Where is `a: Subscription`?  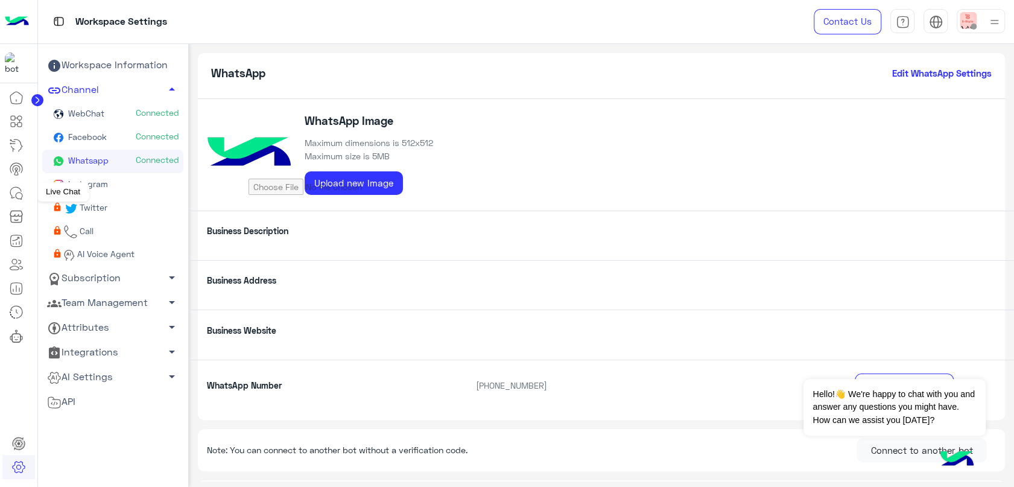 a: Subscription is located at coordinates (113, 278).